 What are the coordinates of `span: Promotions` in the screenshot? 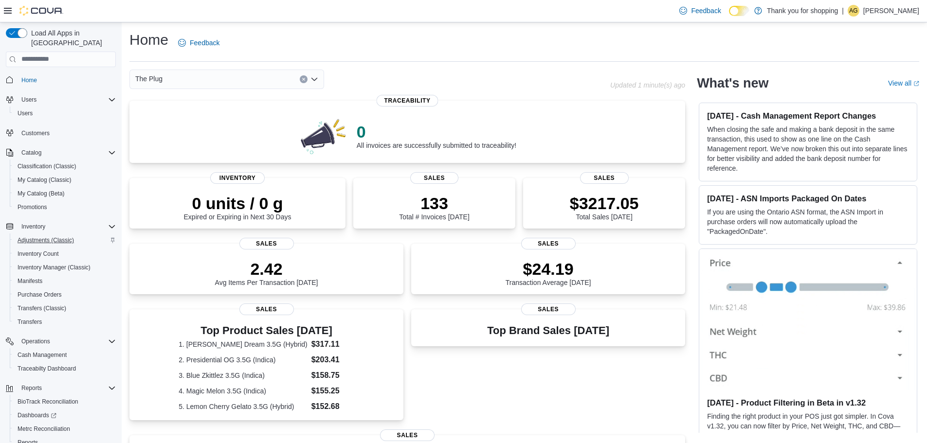 It's located at (32, 207).